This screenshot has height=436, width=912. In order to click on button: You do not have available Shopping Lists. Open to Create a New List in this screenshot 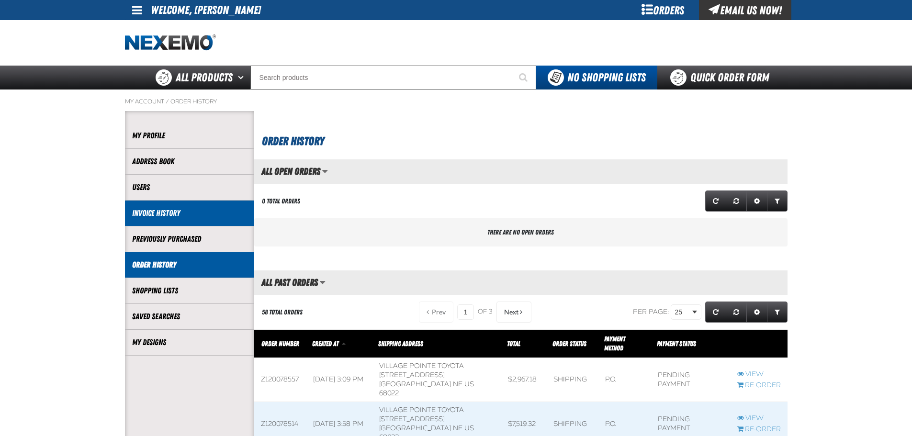, I will do `click(596, 78)`.